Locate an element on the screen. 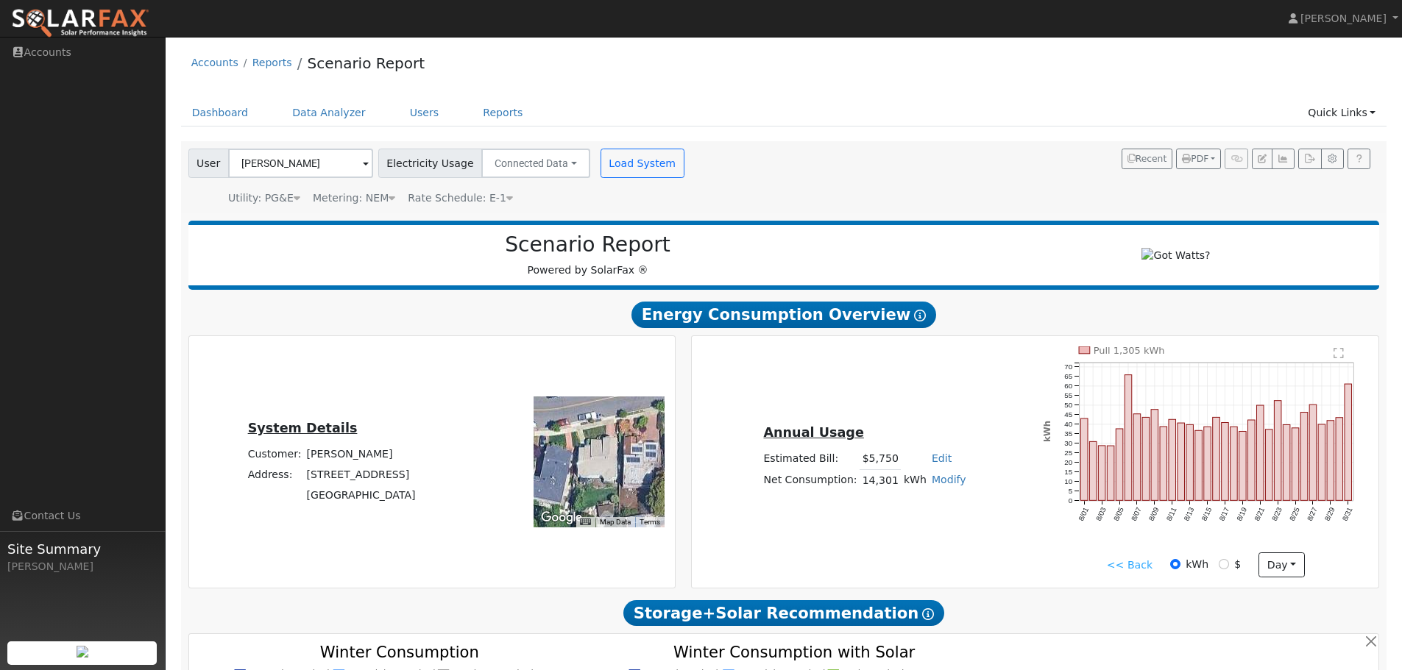 Image resolution: width=1402 pixels, height=670 pixels. text: 5 is located at coordinates (1071, 491).